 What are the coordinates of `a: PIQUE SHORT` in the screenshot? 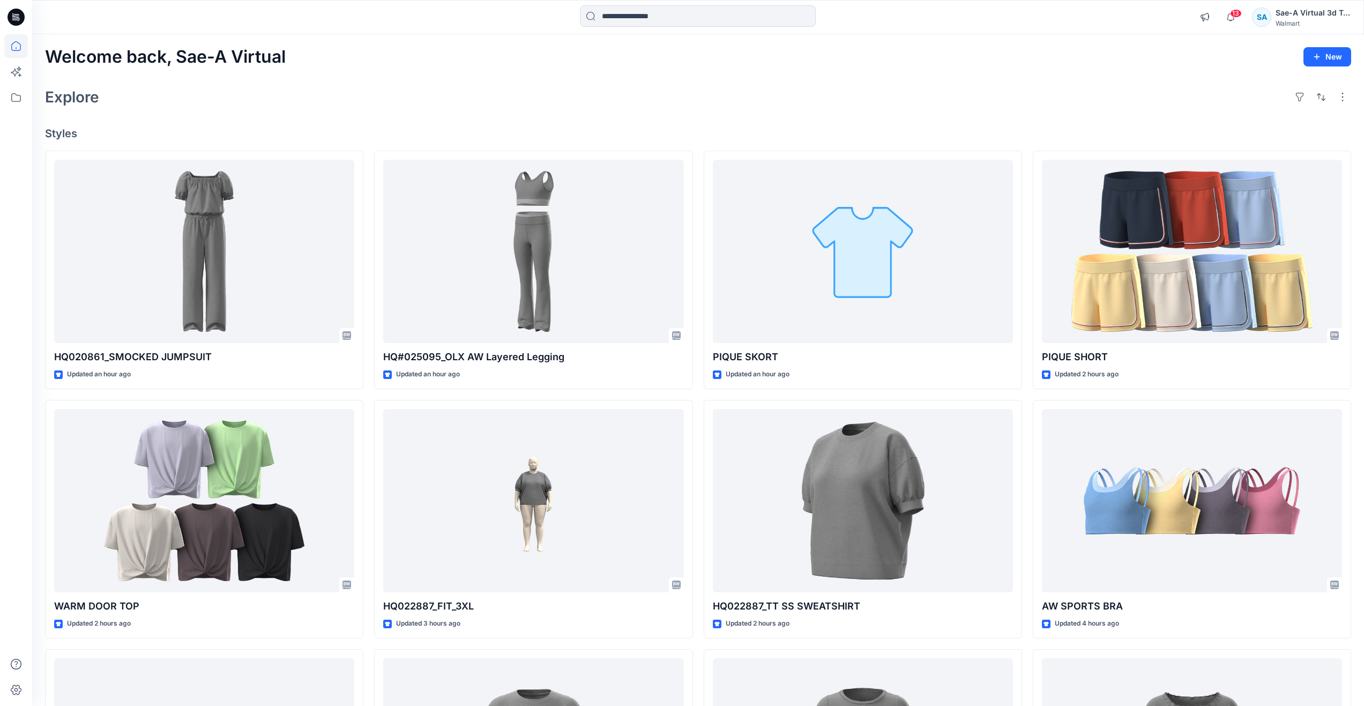 It's located at (1192, 251).